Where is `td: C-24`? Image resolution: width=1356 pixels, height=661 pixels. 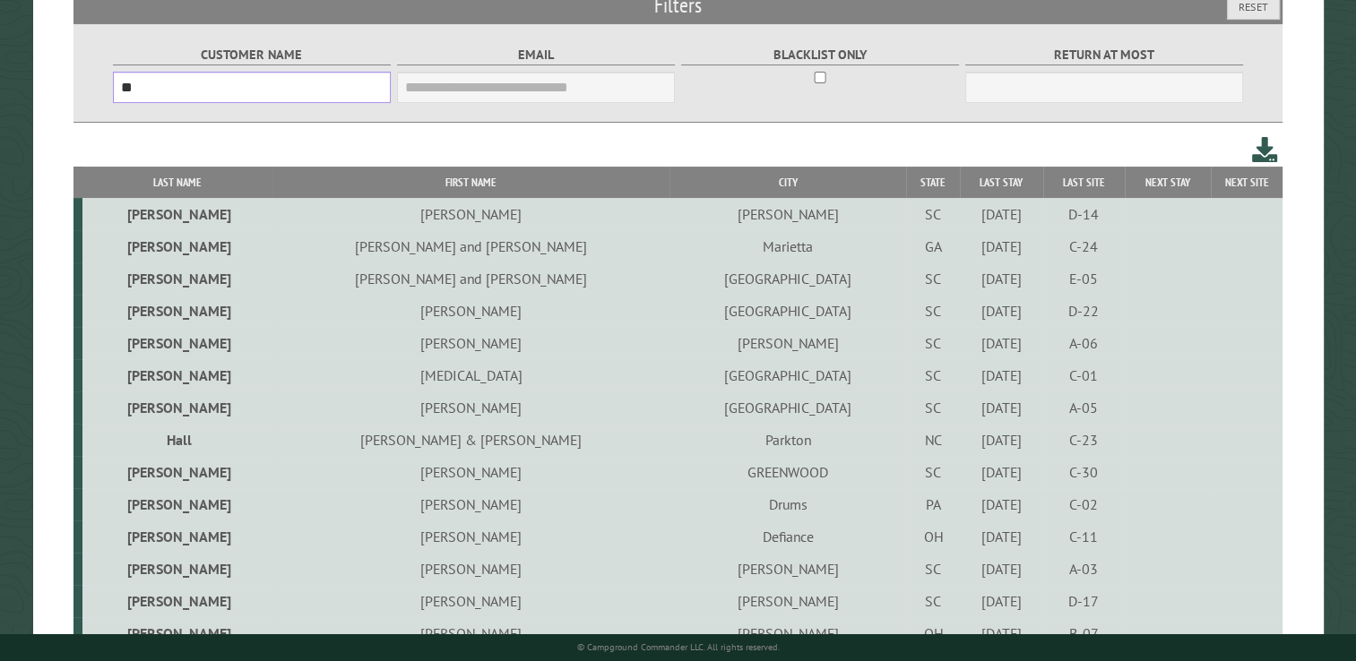 td: C-24 is located at coordinates (1083, 246).